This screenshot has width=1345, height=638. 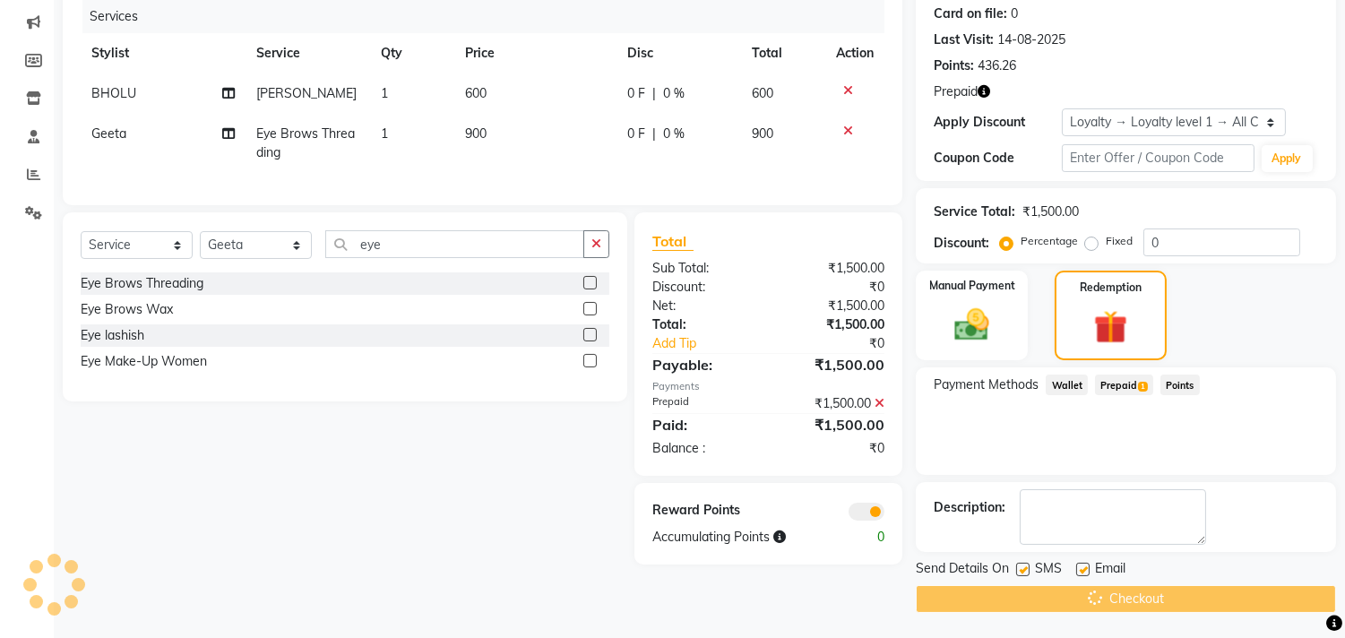 I want to click on span: Geeta, so click(x=108, y=133).